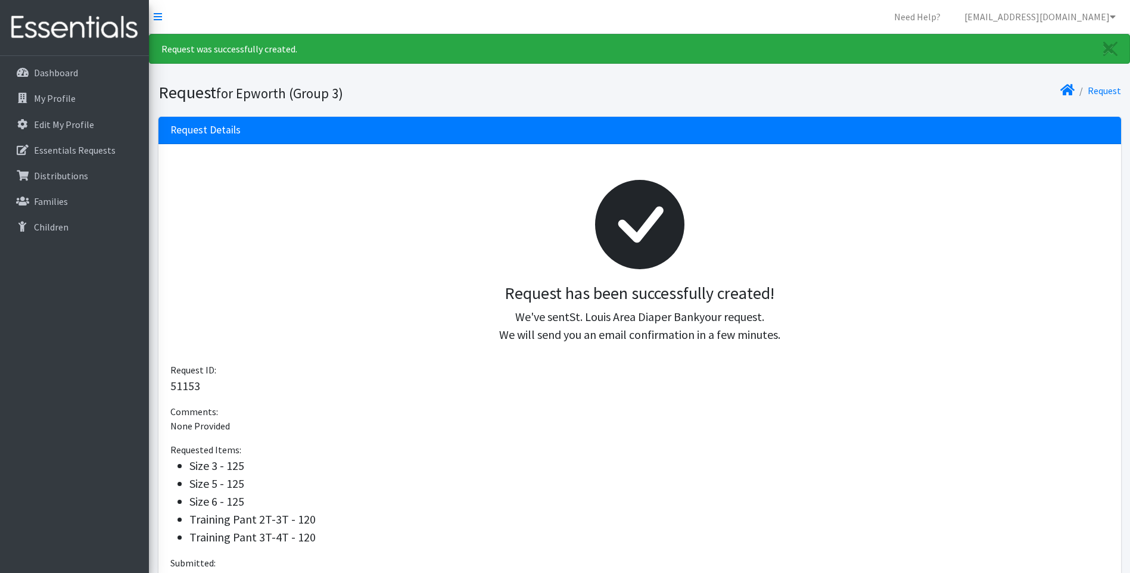 The image size is (1130, 573). What do you see at coordinates (55, 98) in the screenshot?
I see `p: My Profile` at bounding box center [55, 98].